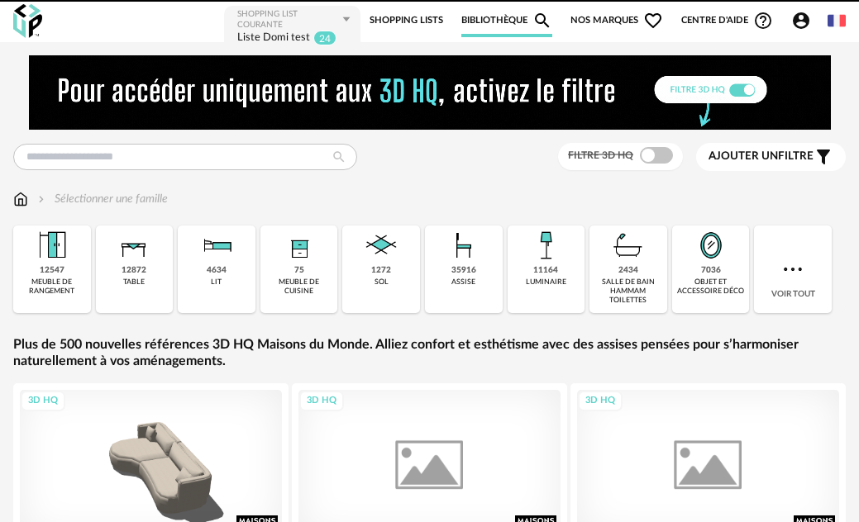 This screenshot has height=522, width=859. I want to click on img: svg+xml;base64,PHN2ZyB3aWR0aD0iMTYiIGhlaWdodD0iMTYiIHZpZXdCb3g9IjAgMCAxNiAxNiIgZmlsbD0ibm9uZSIgeG..., so click(41, 199).